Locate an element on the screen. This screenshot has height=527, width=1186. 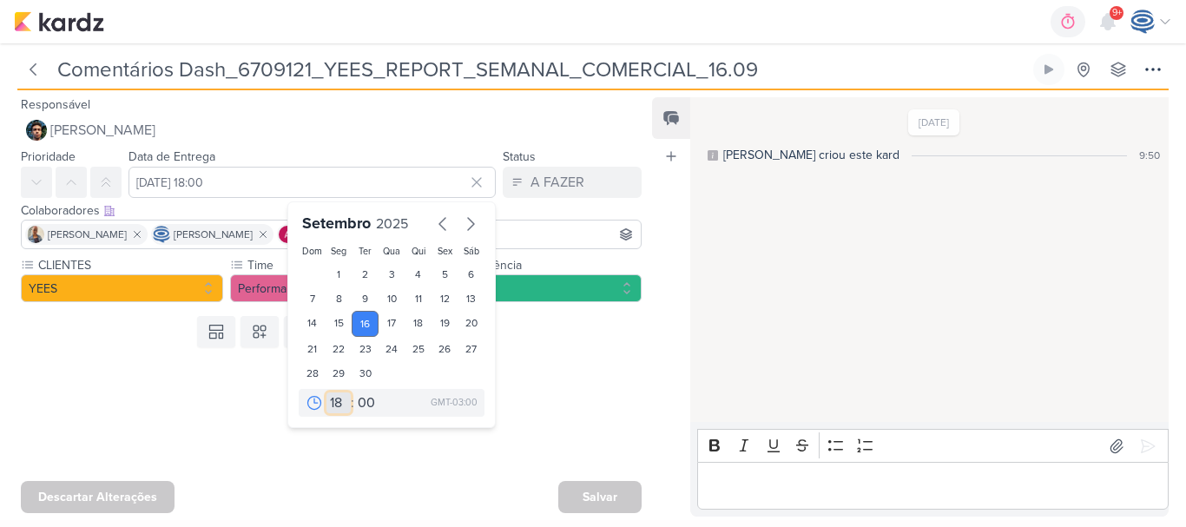
button: Semanal is located at coordinates (540, 288).